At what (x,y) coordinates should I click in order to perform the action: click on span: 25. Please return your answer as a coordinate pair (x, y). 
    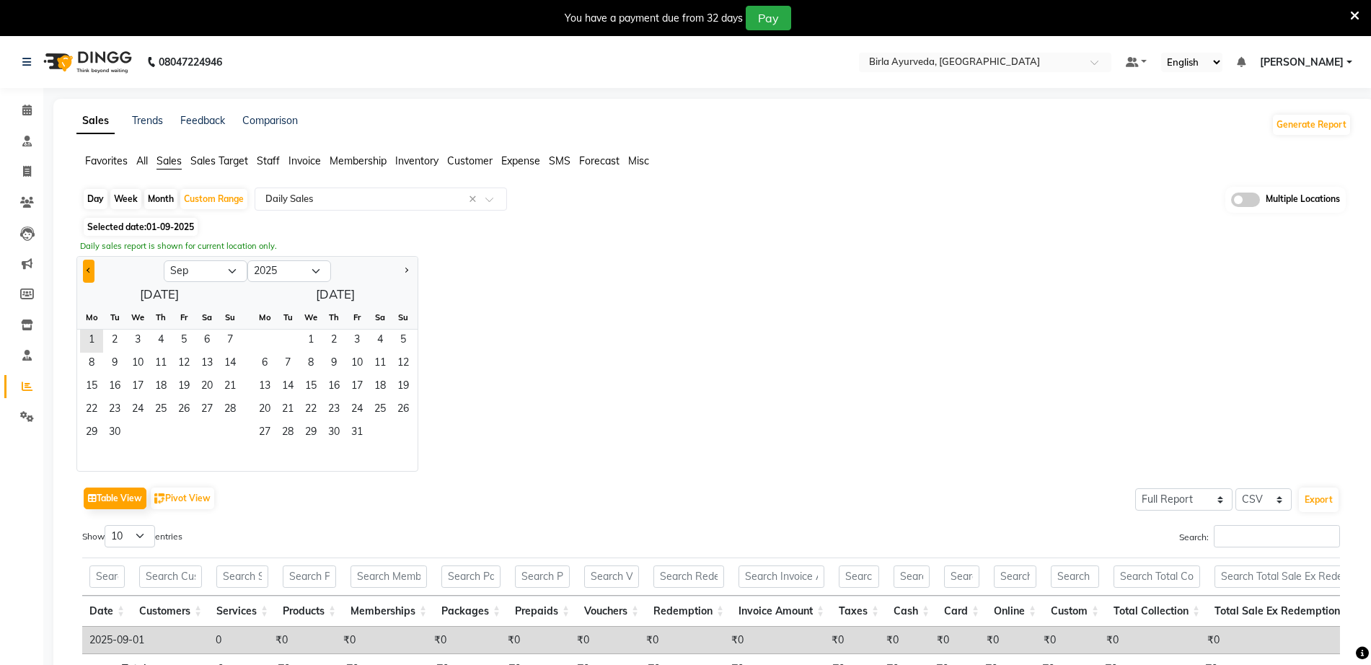
    Looking at the image, I should click on (161, 410).